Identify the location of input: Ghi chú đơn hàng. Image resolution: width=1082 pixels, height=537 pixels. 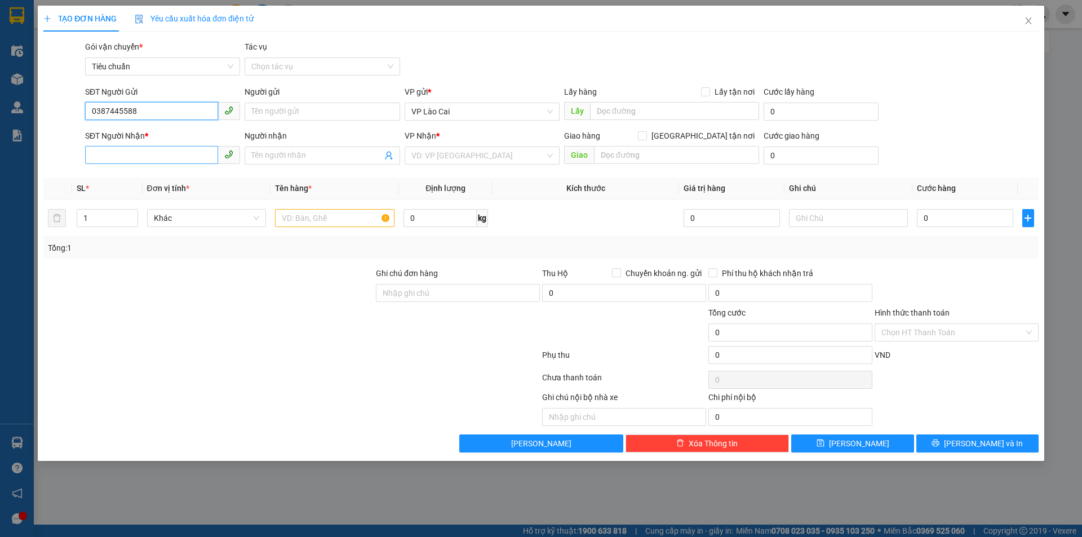
(458, 293).